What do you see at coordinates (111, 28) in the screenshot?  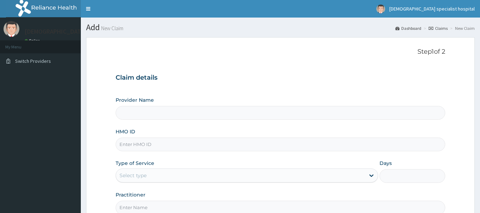 I see `small: New Claim` at bounding box center [111, 28].